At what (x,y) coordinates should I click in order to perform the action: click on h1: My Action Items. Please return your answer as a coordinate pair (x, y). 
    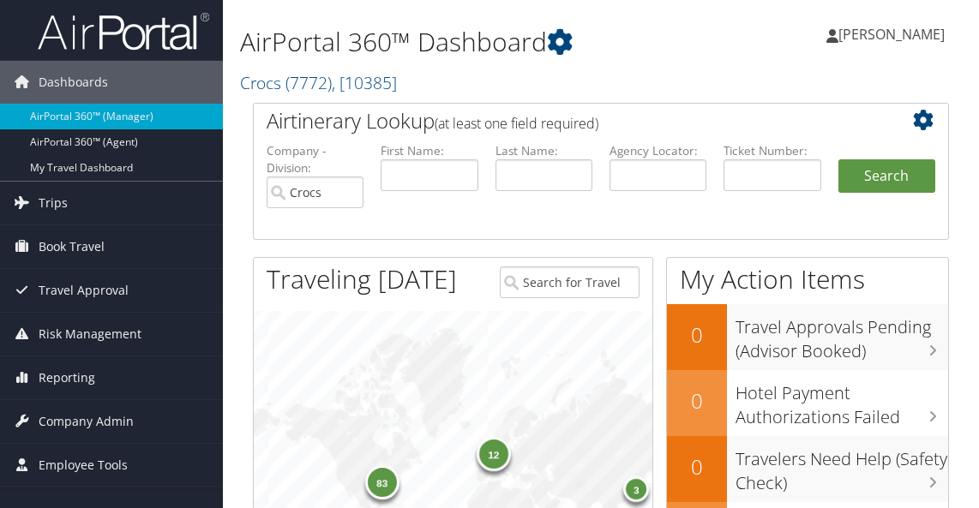
    Looking at the image, I should click on (808, 279).